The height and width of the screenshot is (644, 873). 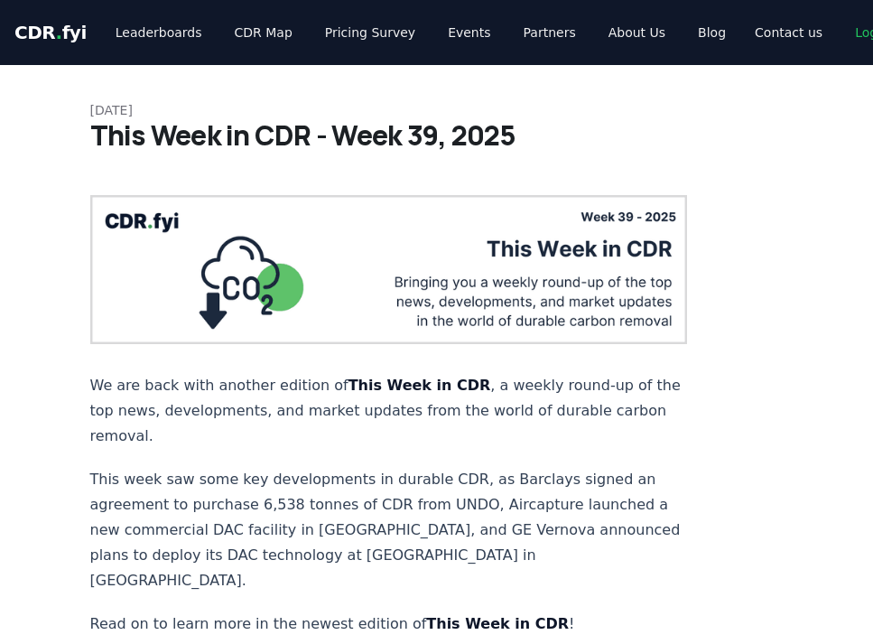 What do you see at coordinates (264, 32) in the screenshot?
I see `a: CDR Map` at bounding box center [264, 32].